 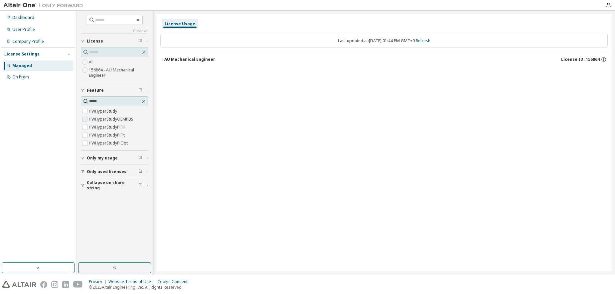 I want to click on button: Only my usage, so click(x=114, y=158).